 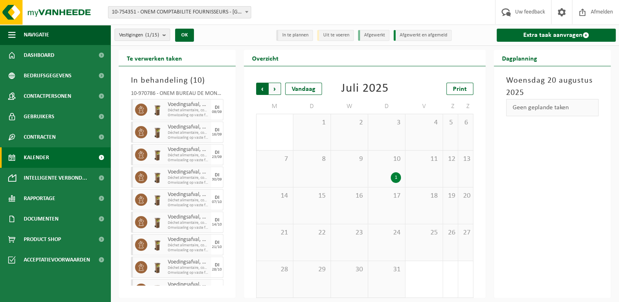 What do you see at coordinates (274, 233) in the screenshot?
I see `span: 21` at bounding box center [274, 233].